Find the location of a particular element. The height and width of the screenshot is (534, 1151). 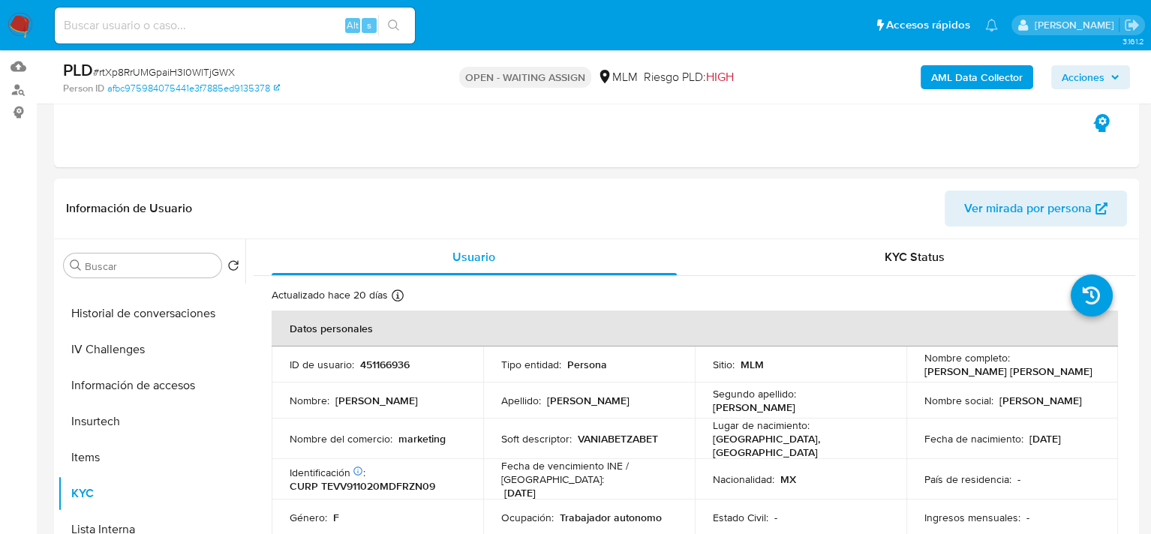

button: Información de accesos is located at coordinates (152, 386).